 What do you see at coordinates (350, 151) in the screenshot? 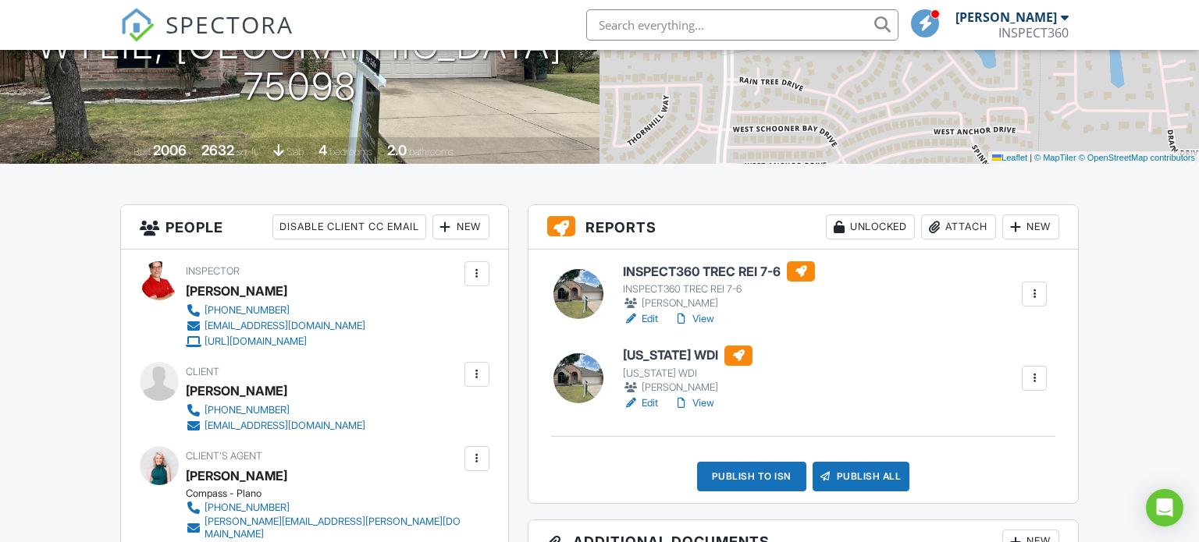
I see `span: bedrooms` at bounding box center [350, 151].